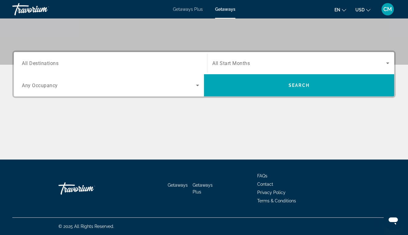 This screenshot has width=408, height=235. Describe the element at coordinates (299, 85) in the screenshot. I see `span: Search` at that location.